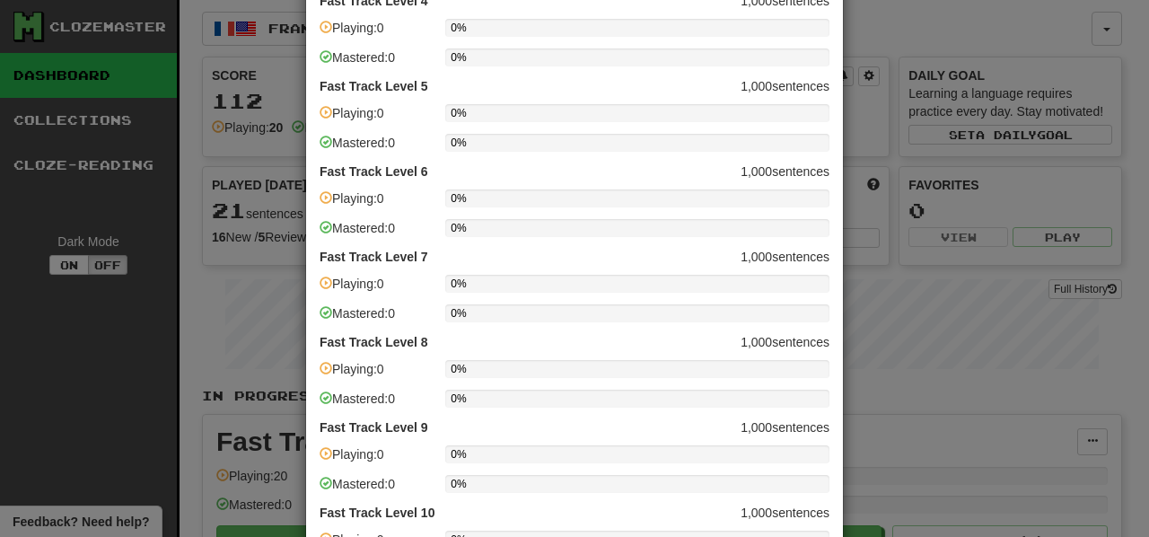 Image resolution: width=1149 pixels, height=537 pixels. I want to click on strong: Fast Track Level 5, so click(374, 86).